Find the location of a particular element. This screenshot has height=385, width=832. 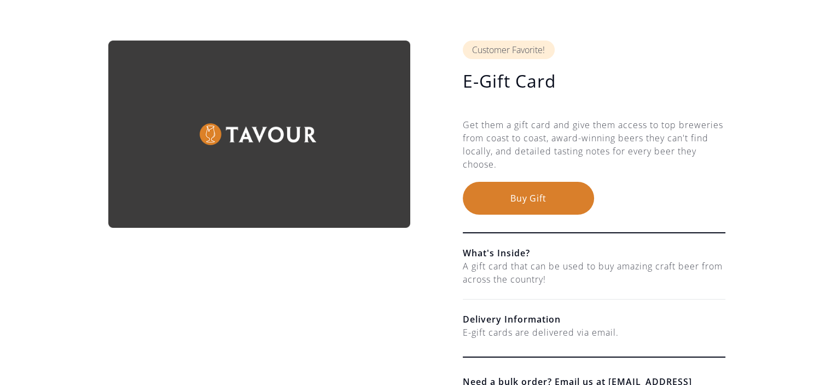

button: Buy Gift is located at coordinates (529, 198).